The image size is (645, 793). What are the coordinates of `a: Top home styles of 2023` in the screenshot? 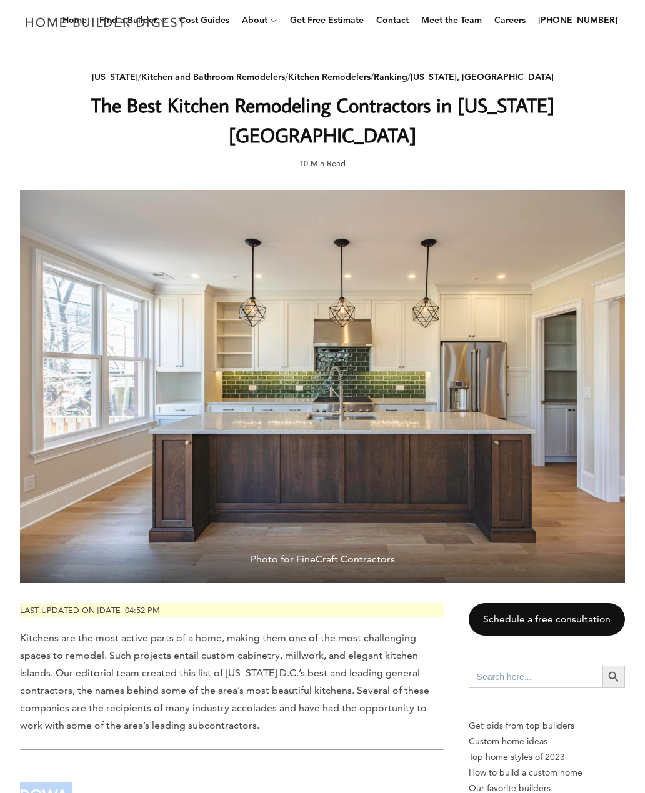 It's located at (546, 756).